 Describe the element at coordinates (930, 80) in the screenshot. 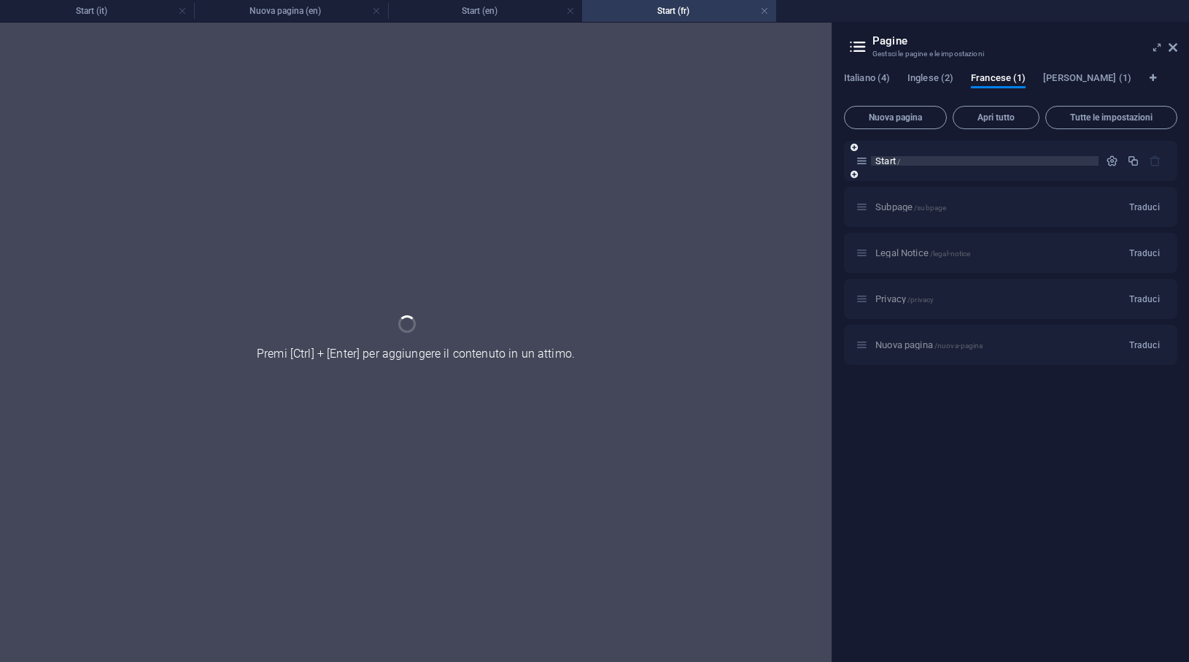

I see `span: Inglese (2)` at that location.